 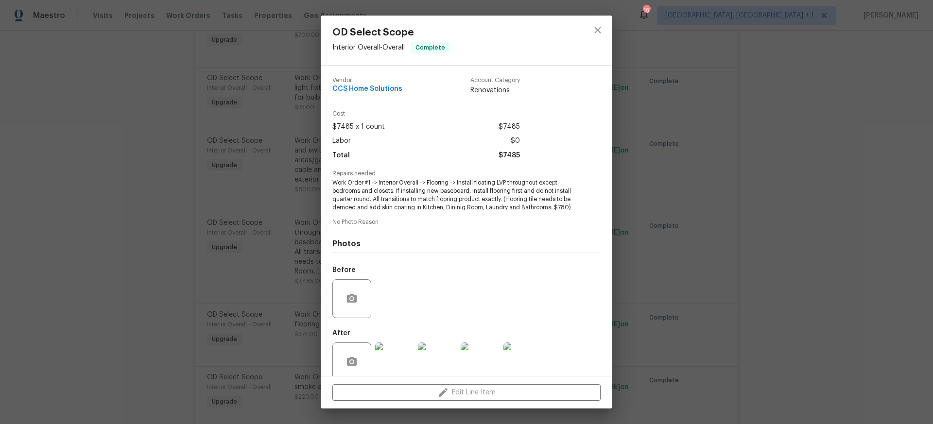 I want to click on span: Total, so click(x=341, y=156).